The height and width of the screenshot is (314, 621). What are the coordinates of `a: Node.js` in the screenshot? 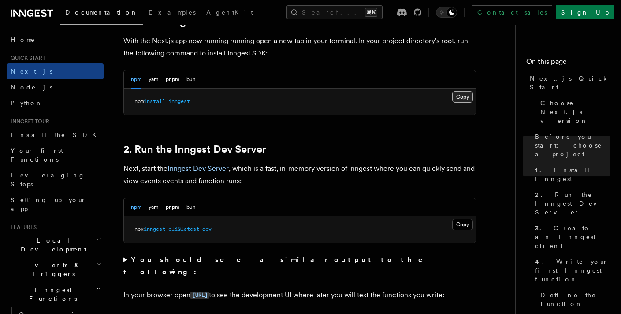 It's located at (55, 87).